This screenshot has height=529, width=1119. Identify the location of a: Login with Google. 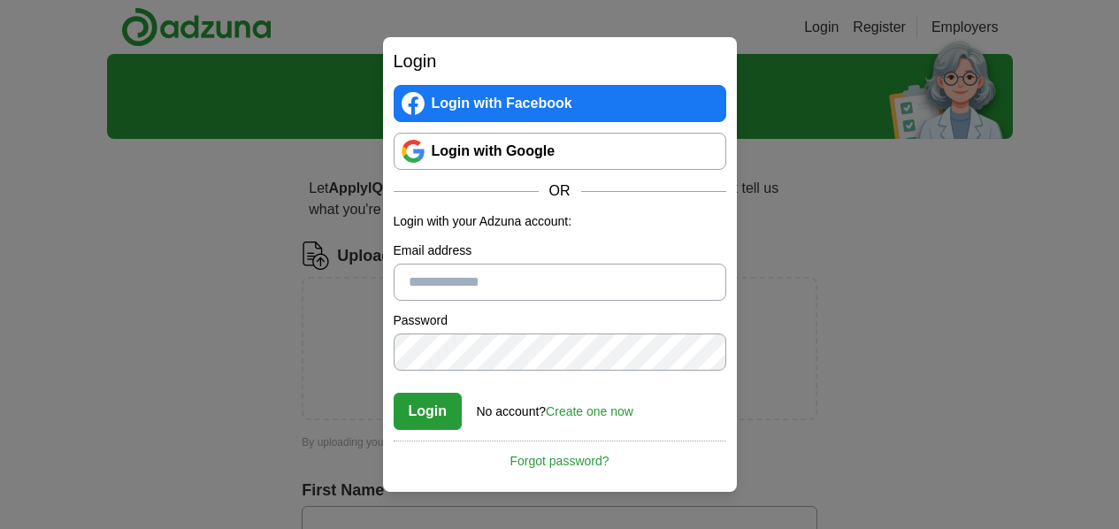
(560, 151).